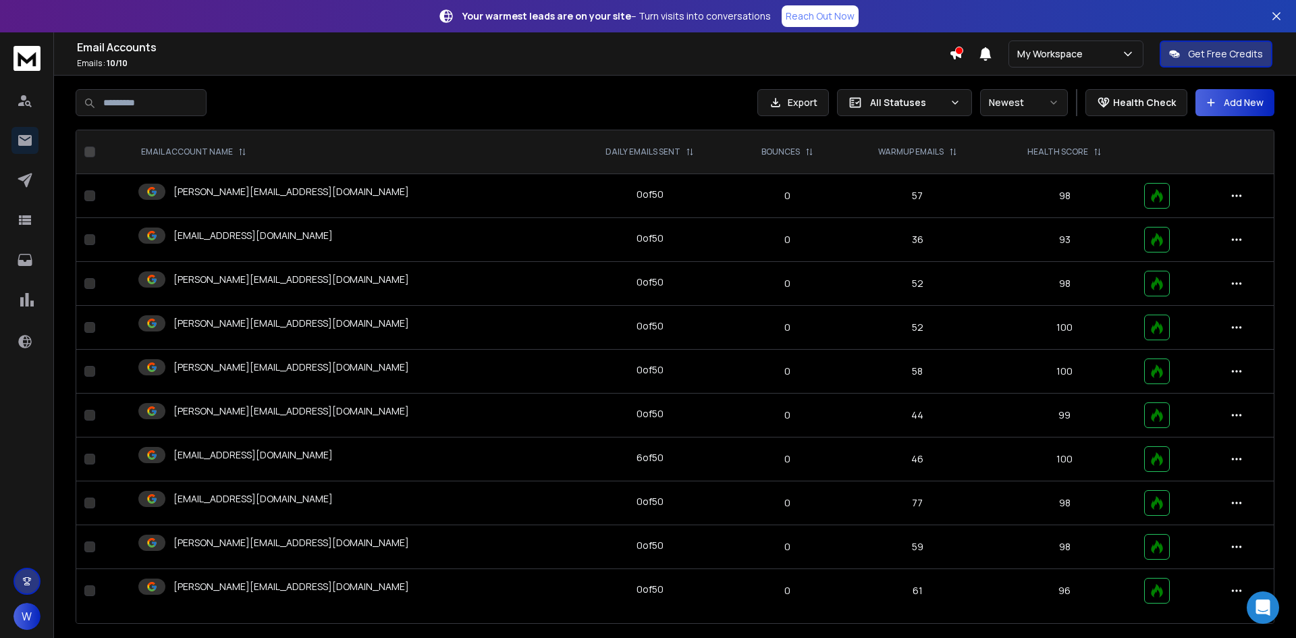 The width and height of the screenshot is (1296, 638). Describe the element at coordinates (1263, 608) in the screenshot. I see `div: Open Intercom Messenger` at that location.